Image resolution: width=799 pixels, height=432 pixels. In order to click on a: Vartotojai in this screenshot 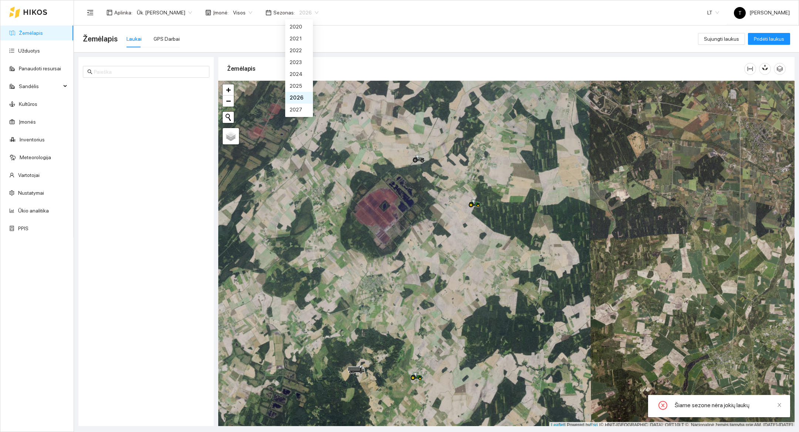, I will do `click(29, 175)`.